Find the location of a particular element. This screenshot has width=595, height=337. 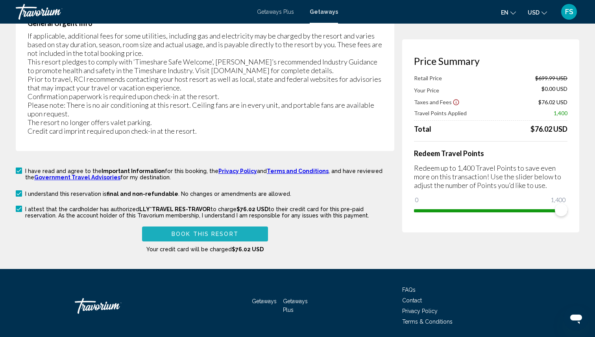

span: en is located at coordinates (504, 13).